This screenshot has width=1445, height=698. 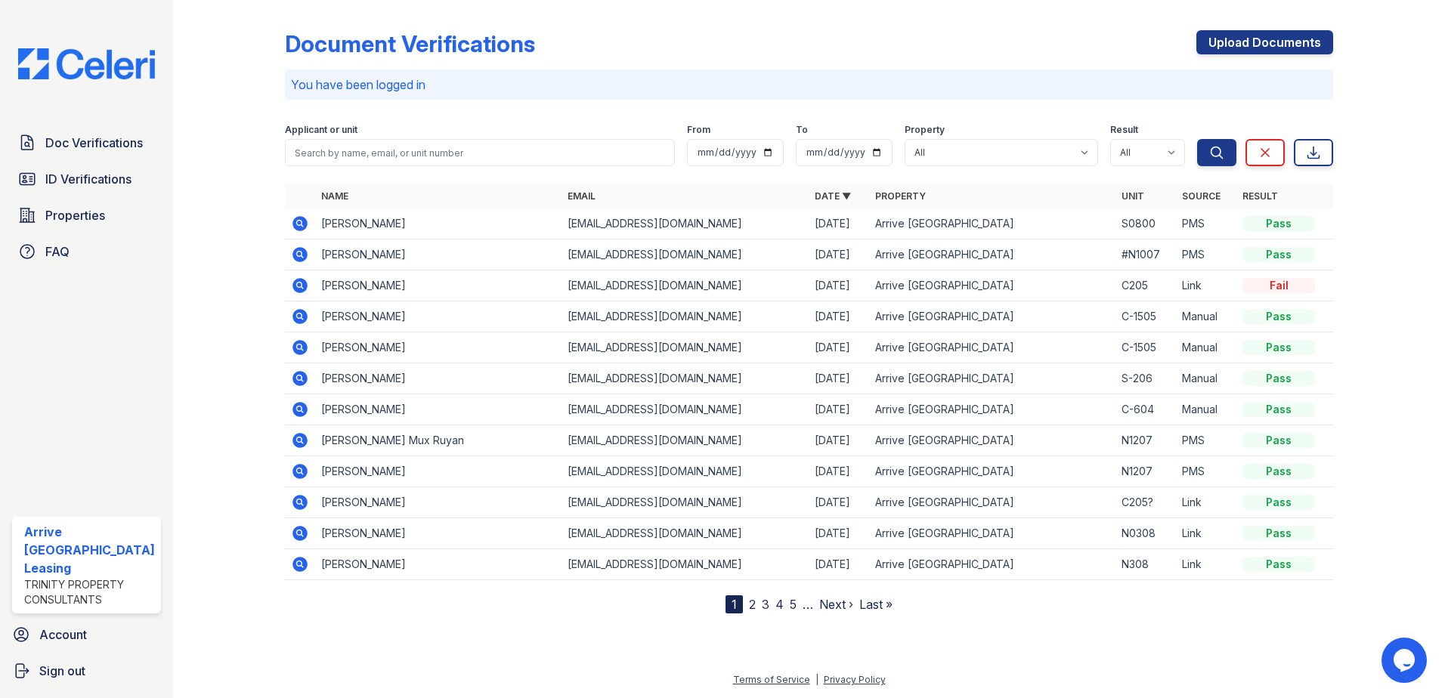 I want to click on a: Privacy Policy, so click(x=855, y=679).